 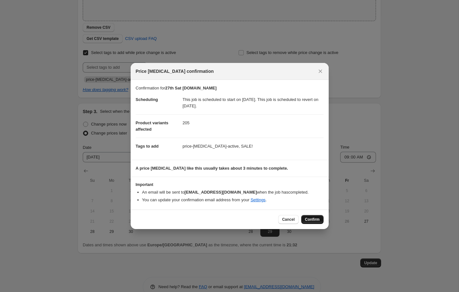 I want to click on a: Settings, so click(x=258, y=200).